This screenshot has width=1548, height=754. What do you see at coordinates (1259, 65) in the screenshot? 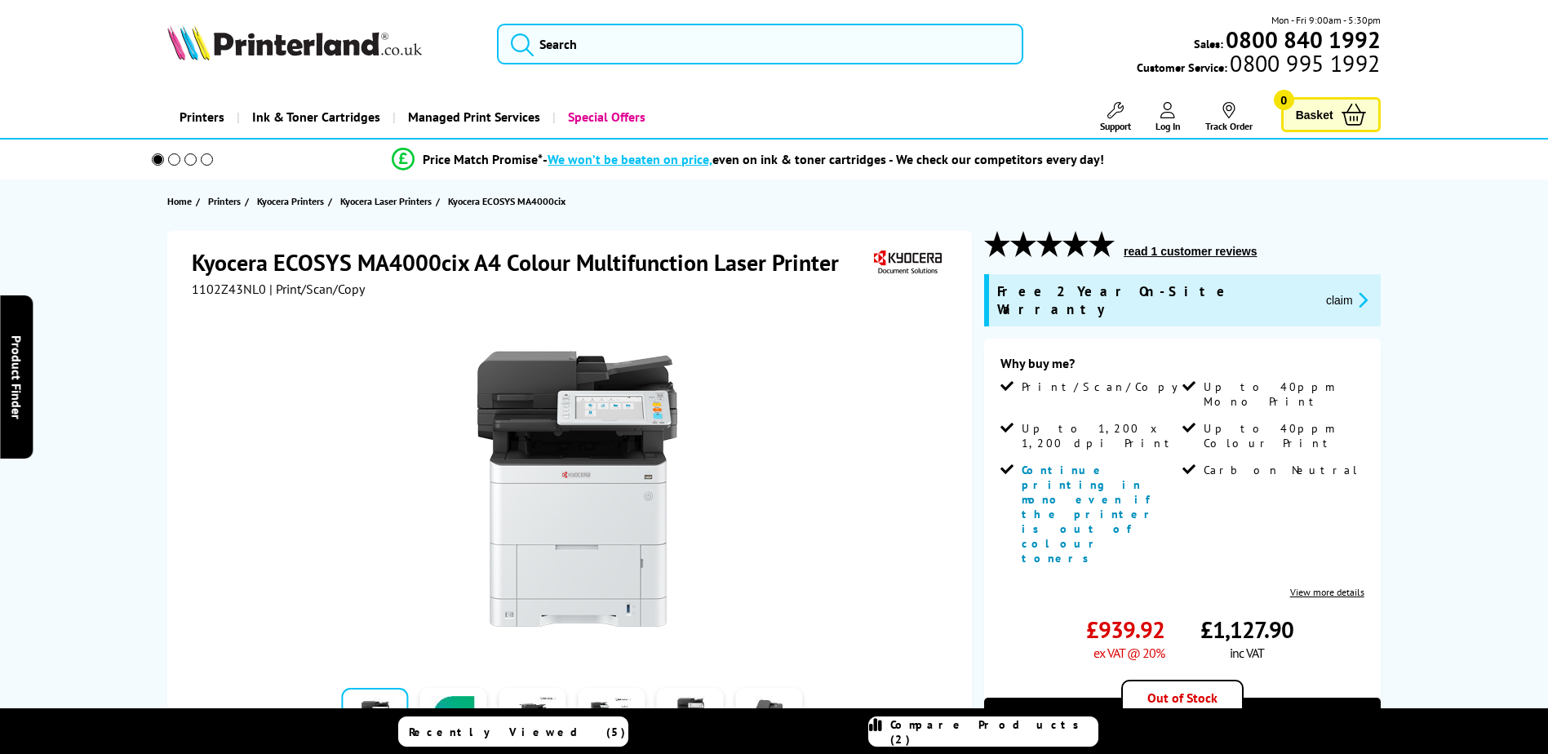
I see `span: Customer Service:` at bounding box center [1259, 65].